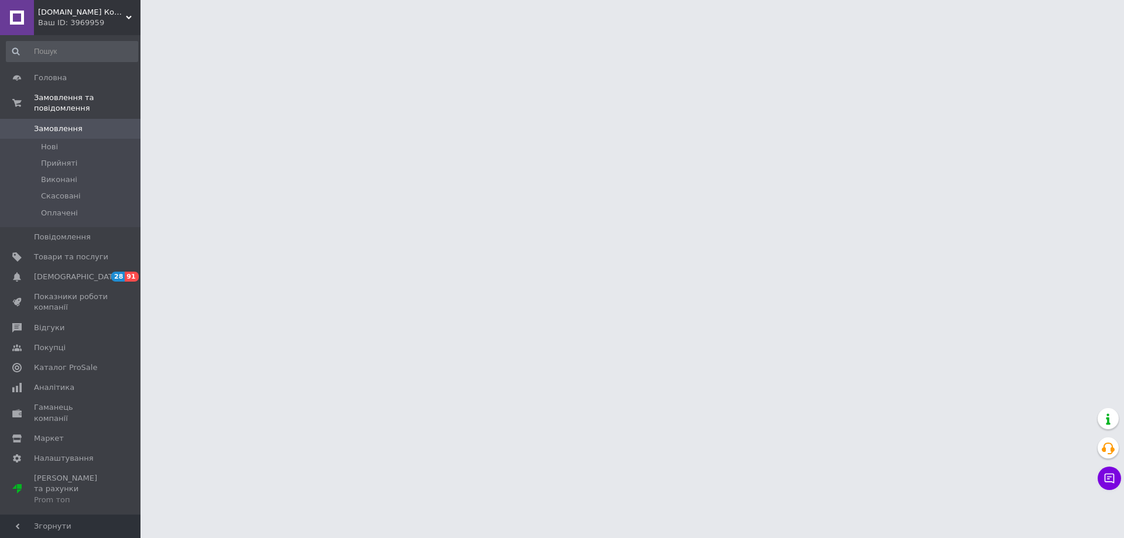  I want to click on span: Оплачені, so click(59, 213).